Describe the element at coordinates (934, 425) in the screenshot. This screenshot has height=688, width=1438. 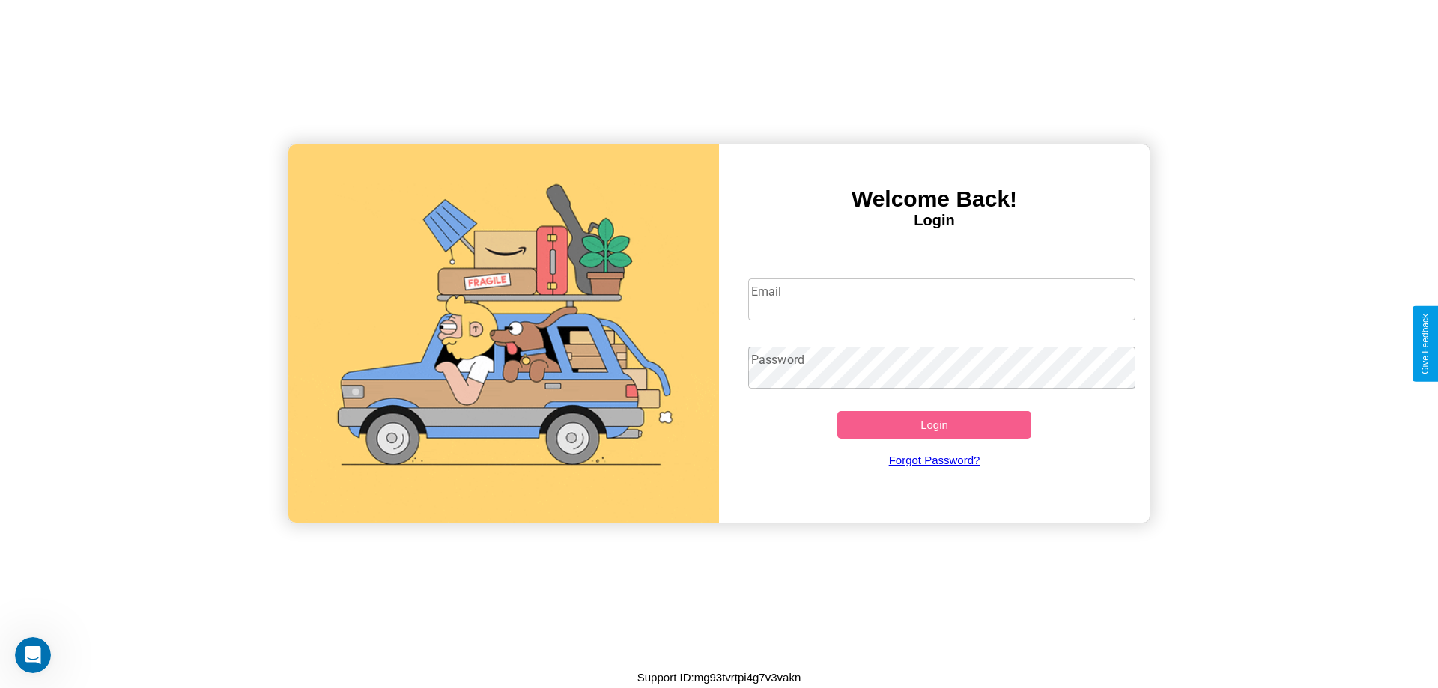
I see `button: Login` at that location.